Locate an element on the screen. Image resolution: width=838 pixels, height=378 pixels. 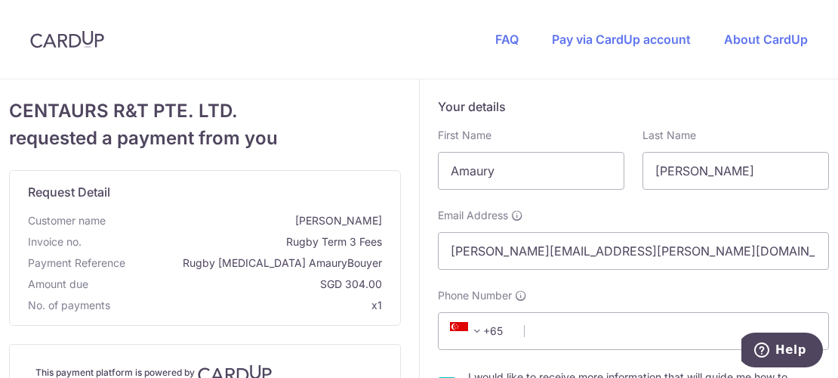
span: SGD 304.00 is located at coordinates (238, 284).